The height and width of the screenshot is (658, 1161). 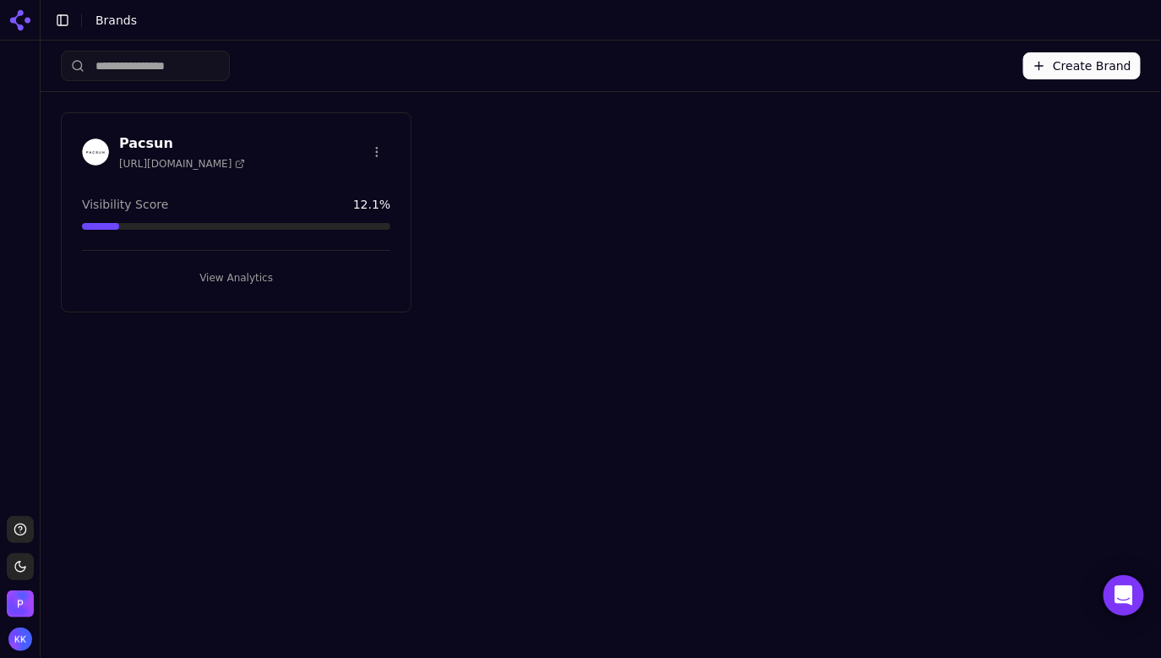 What do you see at coordinates (20, 640) in the screenshot?
I see `img: Katrina Katona` at bounding box center [20, 640].